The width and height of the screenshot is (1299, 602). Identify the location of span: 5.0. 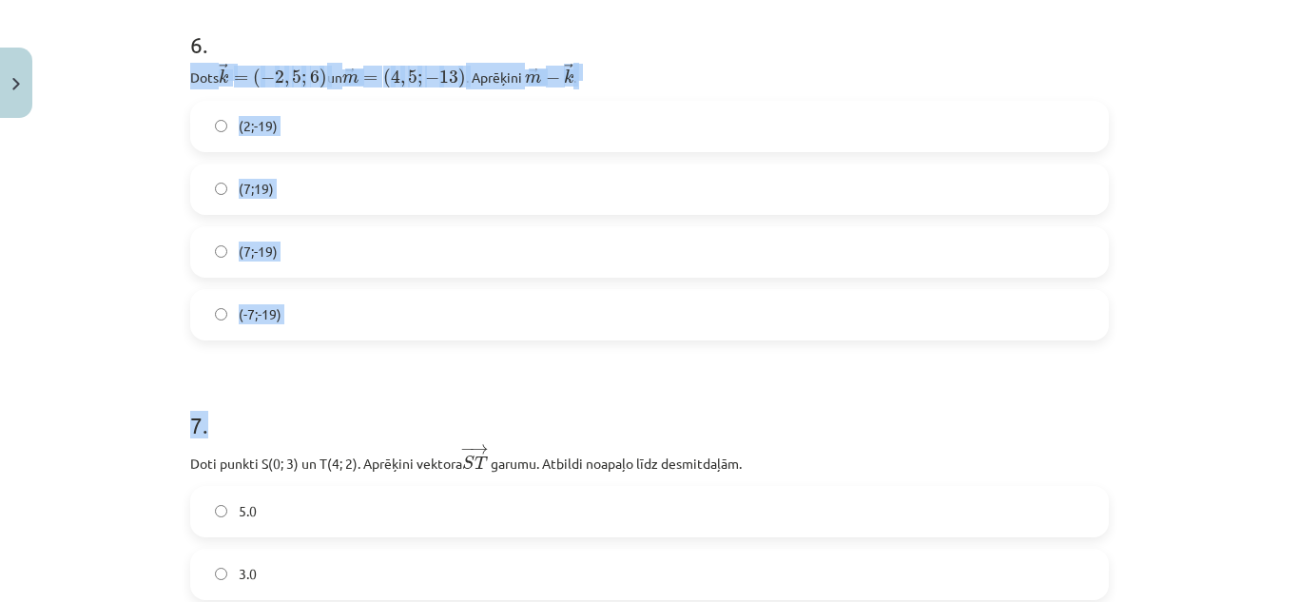
(247, 511).